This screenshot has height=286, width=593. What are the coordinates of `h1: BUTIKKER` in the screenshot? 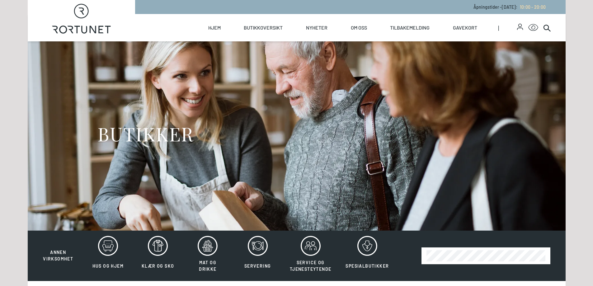 It's located at (145, 134).